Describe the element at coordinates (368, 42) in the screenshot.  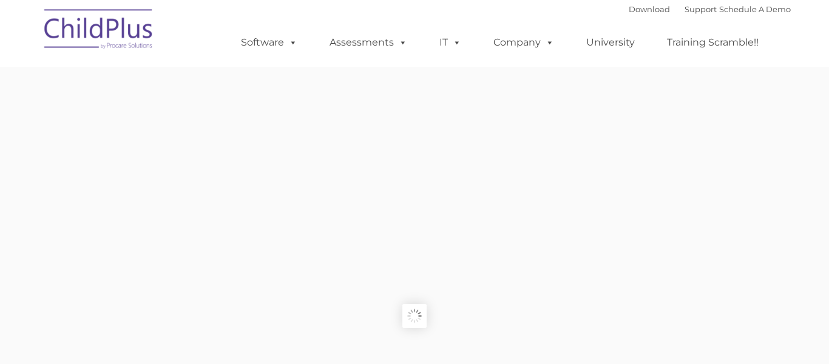
I see `a: Assessments` at that location.